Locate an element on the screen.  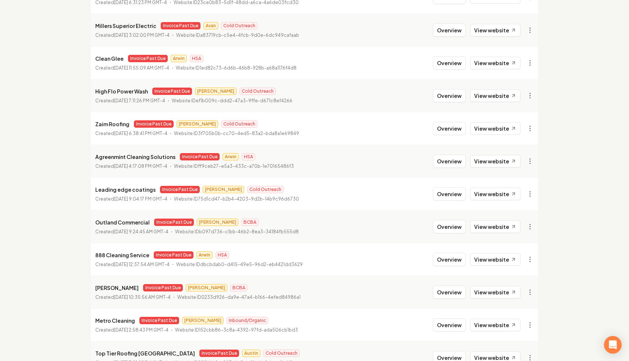
p: High Flo Power Wash is located at coordinates (121, 91).